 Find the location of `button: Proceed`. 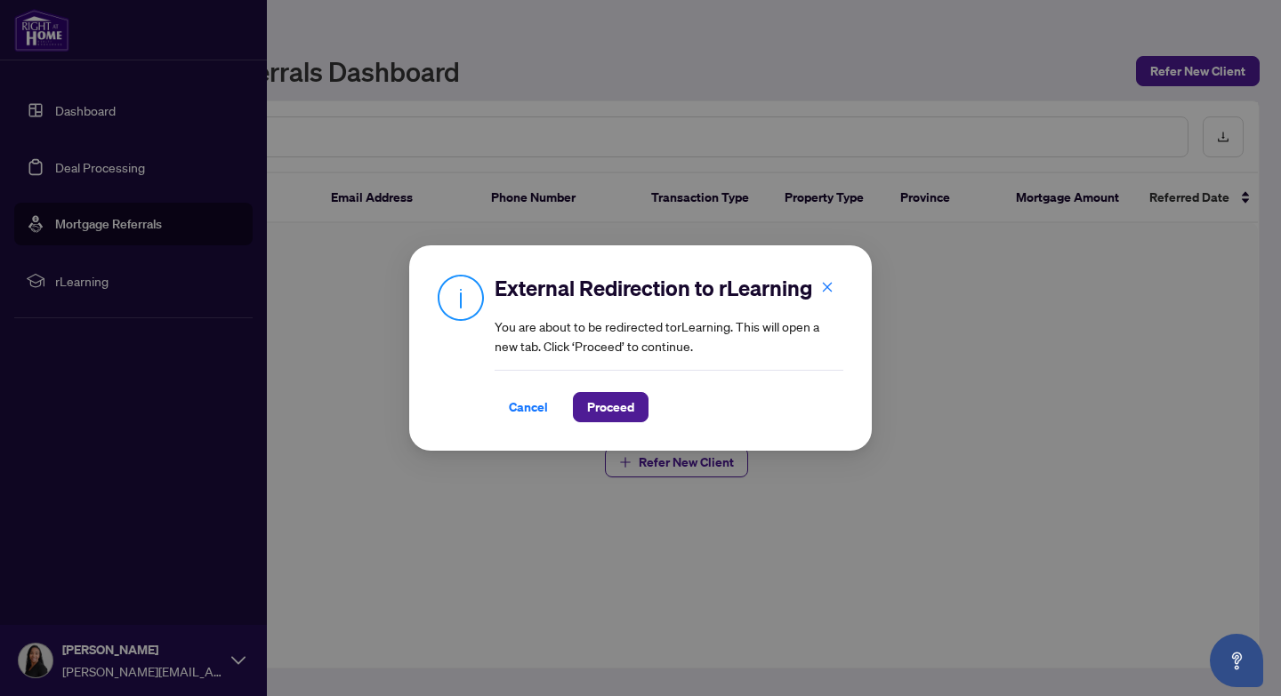

button: Proceed is located at coordinates (610, 407).